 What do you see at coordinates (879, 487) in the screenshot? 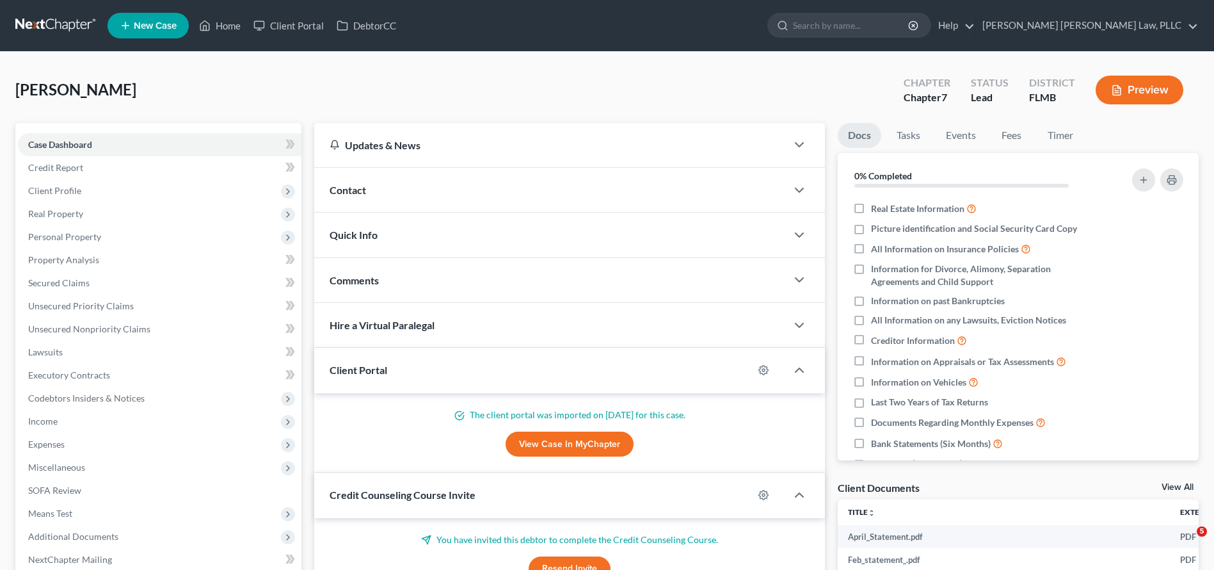
I see `div: Client Documents` at bounding box center [879, 487].